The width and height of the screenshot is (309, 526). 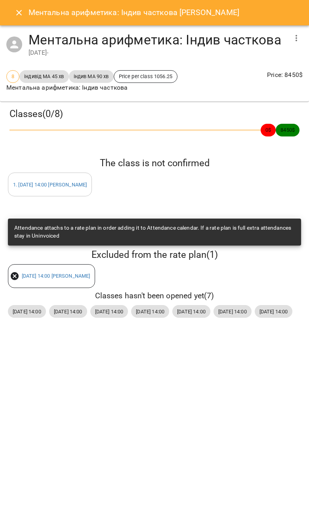 What do you see at coordinates (285, 75) in the screenshot?
I see `p: Price : 8450 $` at bounding box center [285, 75].